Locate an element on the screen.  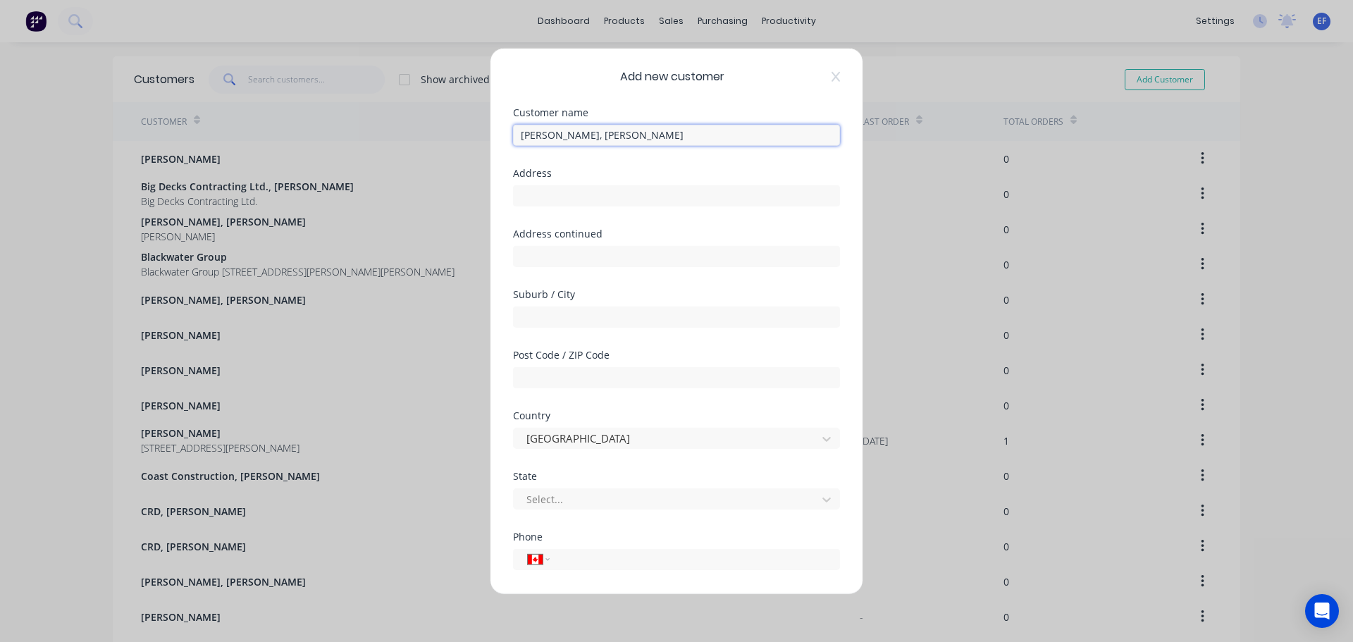
div: ABN is located at coordinates (677, 597).